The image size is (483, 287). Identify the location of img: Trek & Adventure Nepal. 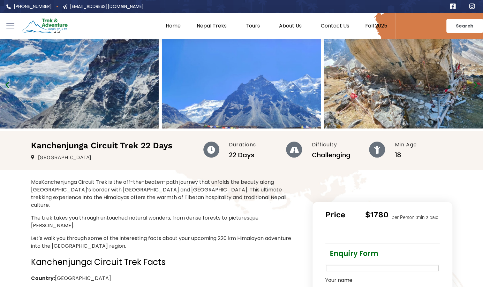
(45, 26).